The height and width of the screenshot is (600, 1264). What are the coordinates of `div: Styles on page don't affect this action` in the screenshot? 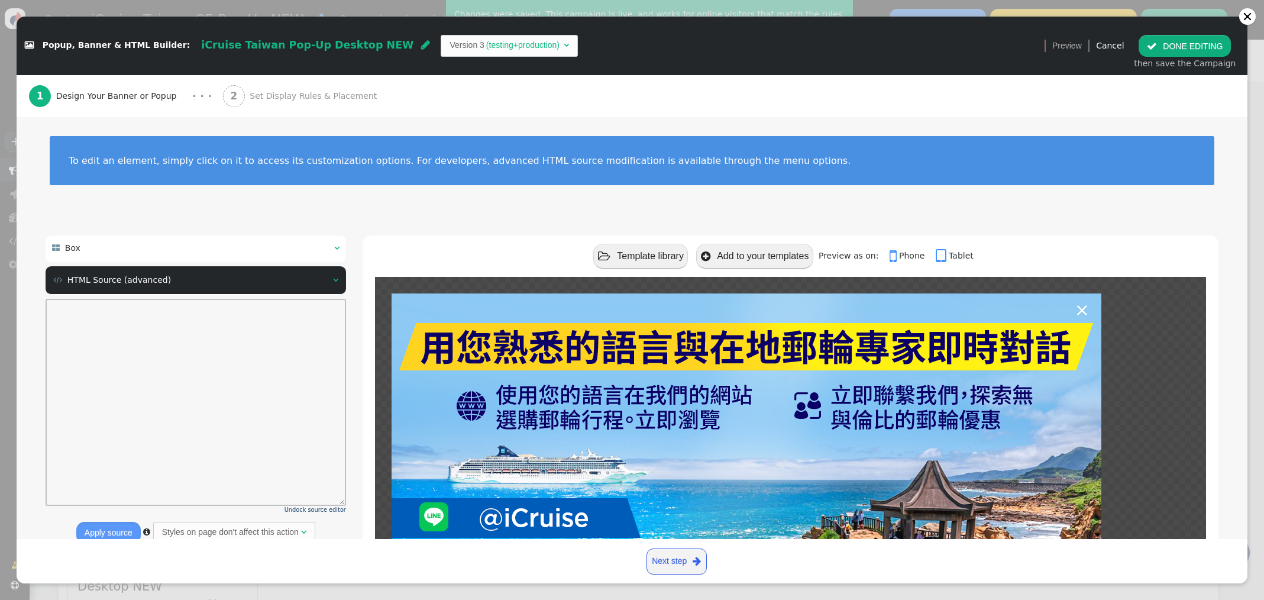 It's located at (230, 532).